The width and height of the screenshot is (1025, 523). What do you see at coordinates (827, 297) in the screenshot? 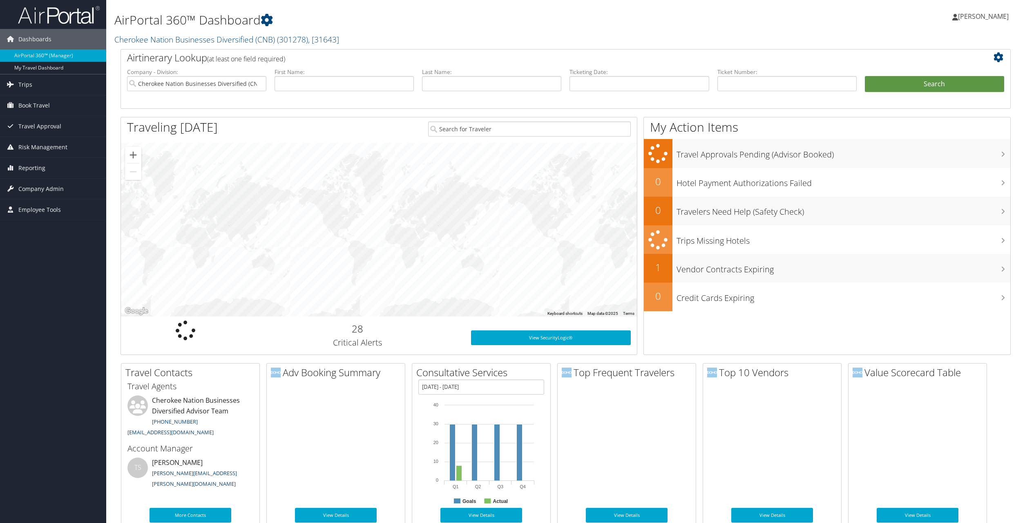
I see `a: 0Credit Cards Expiring` at bounding box center [827, 297].